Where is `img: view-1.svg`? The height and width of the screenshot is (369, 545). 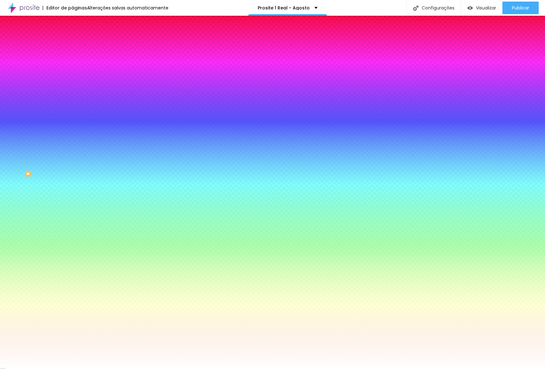 img: view-1.svg is located at coordinates (470, 8).